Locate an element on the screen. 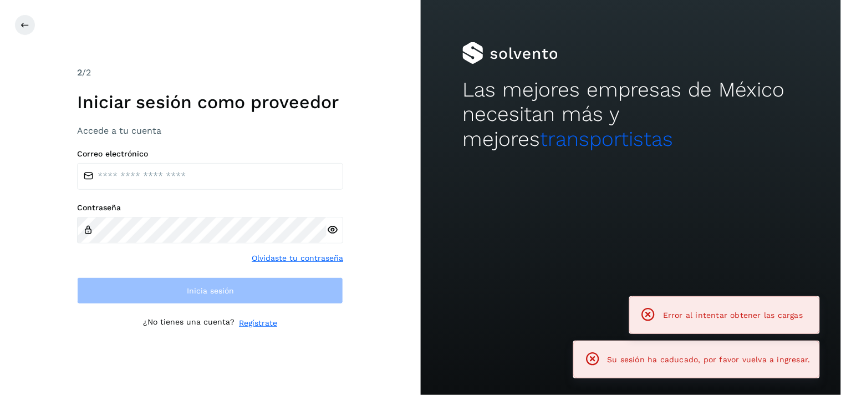  a: Regístrate is located at coordinates (258, 323).